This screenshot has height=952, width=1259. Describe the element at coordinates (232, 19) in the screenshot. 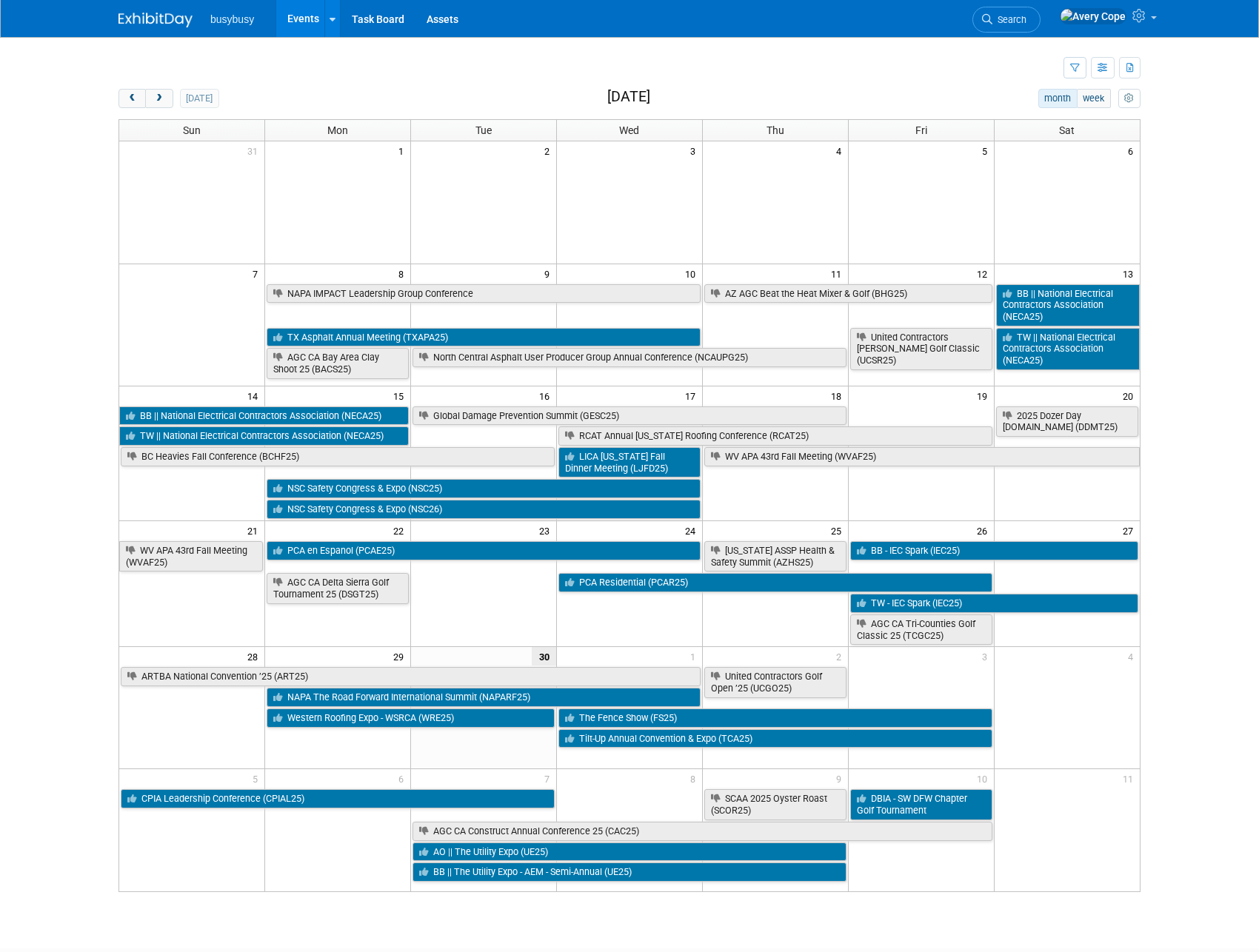

I see `span: busybusy` at that location.